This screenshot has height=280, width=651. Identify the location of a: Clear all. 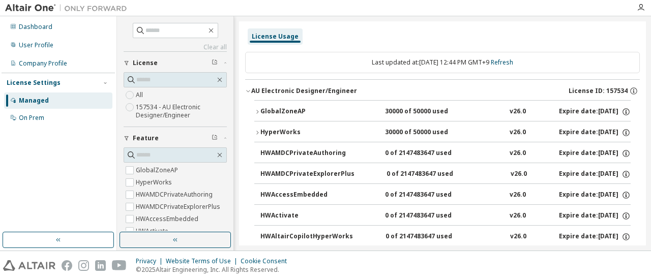
(175, 47).